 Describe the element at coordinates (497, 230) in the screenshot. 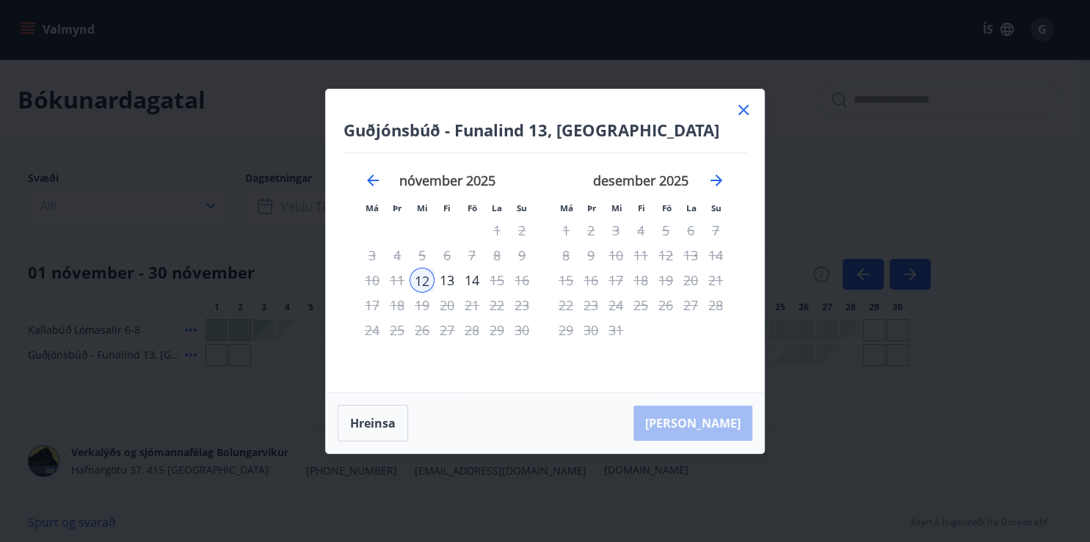

I see `td: Not available. laugardagur, 1. nóvember 2025` at that location.